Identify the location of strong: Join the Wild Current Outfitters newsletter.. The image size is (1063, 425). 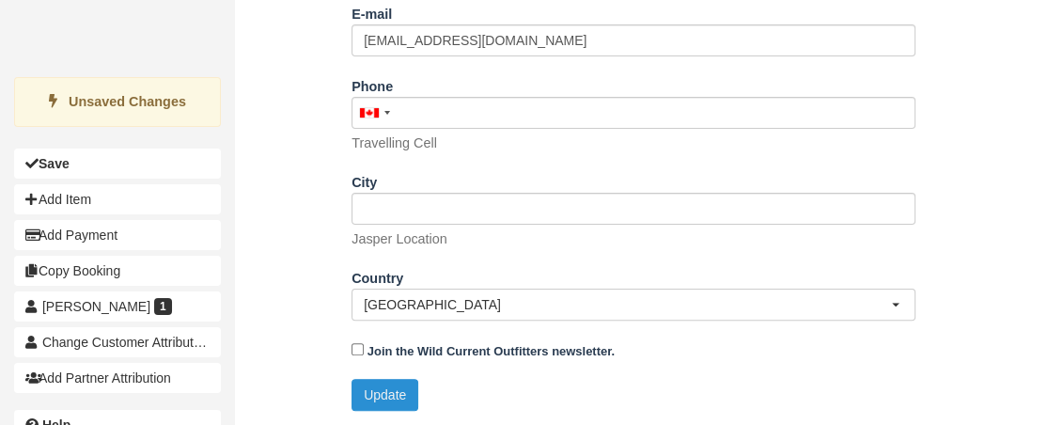
(491, 351).